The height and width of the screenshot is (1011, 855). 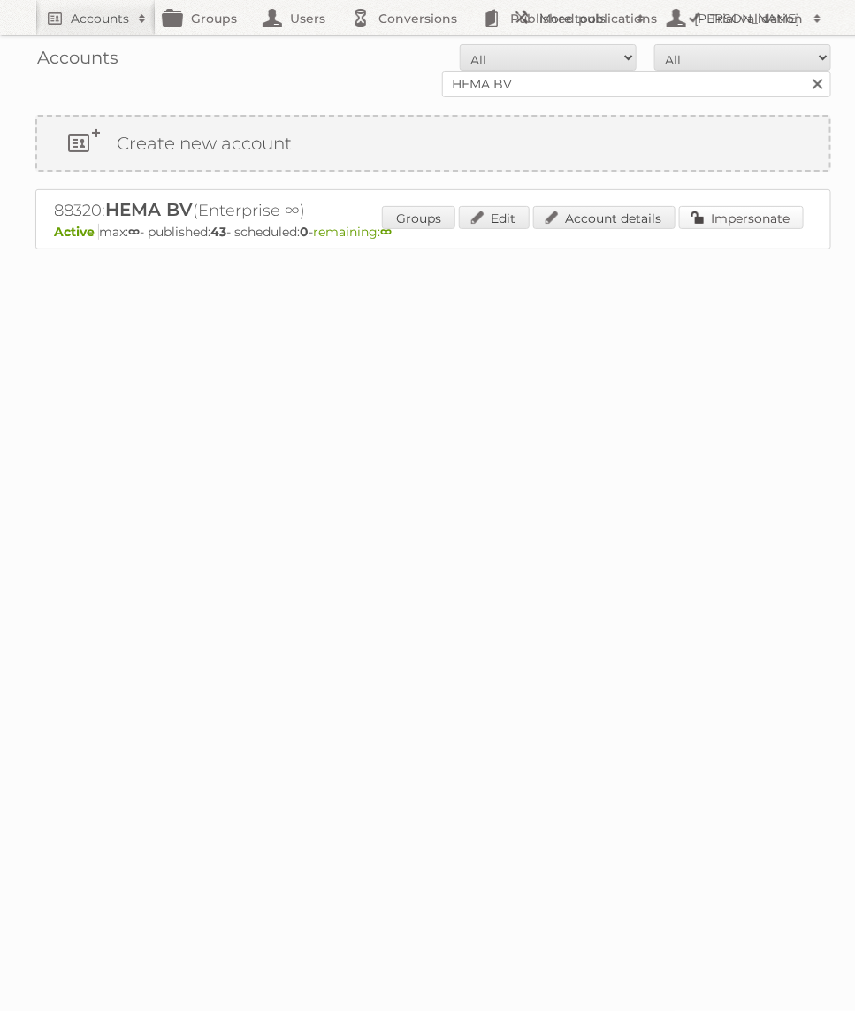 I want to click on span: Active, so click(x=76, y=232).